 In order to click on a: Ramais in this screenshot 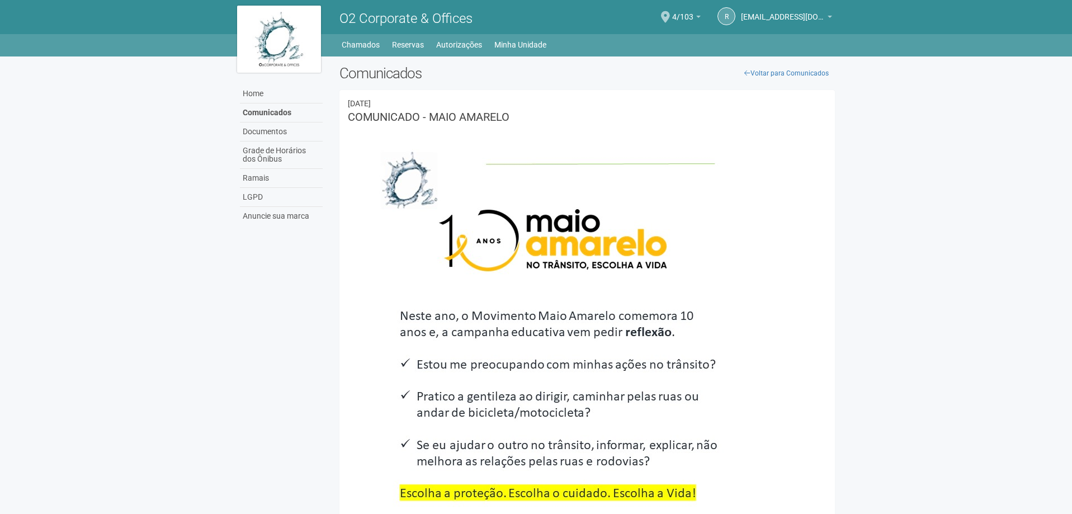, I will do `click(281, 178)`.